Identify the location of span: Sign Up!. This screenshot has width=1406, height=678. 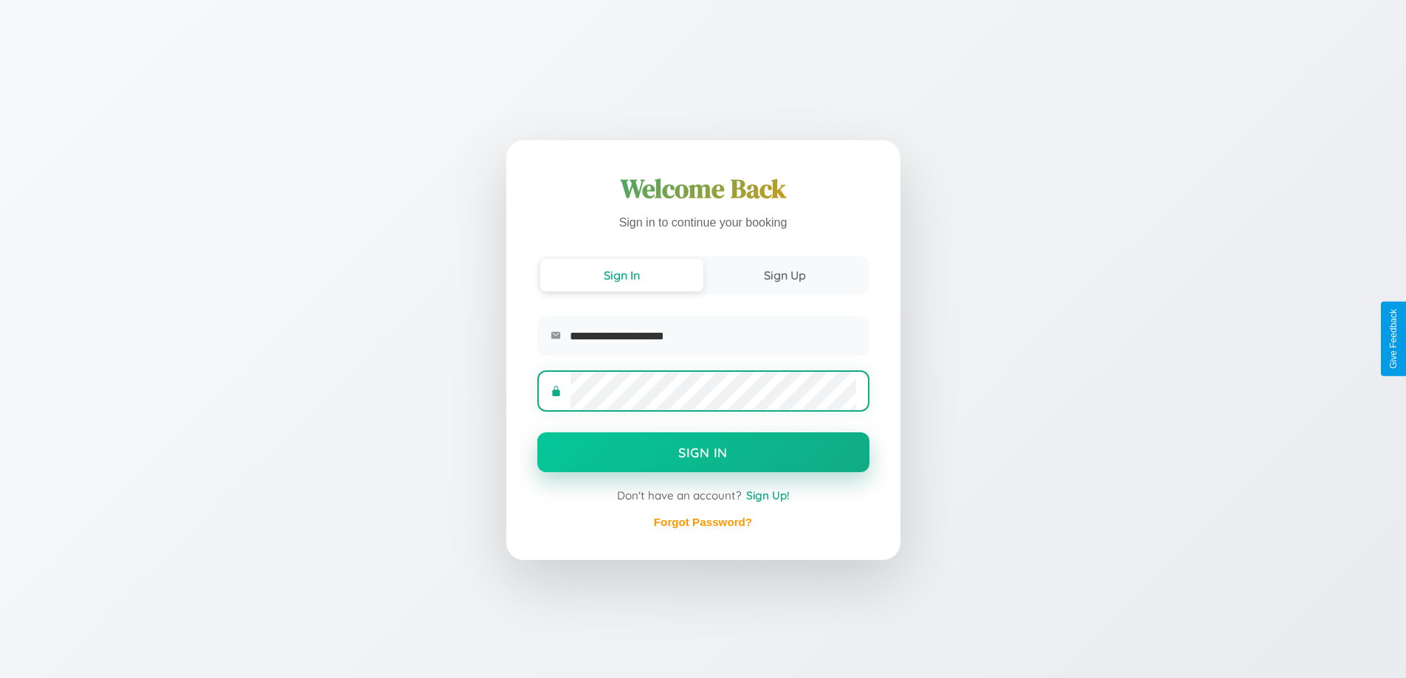
(768, 495).